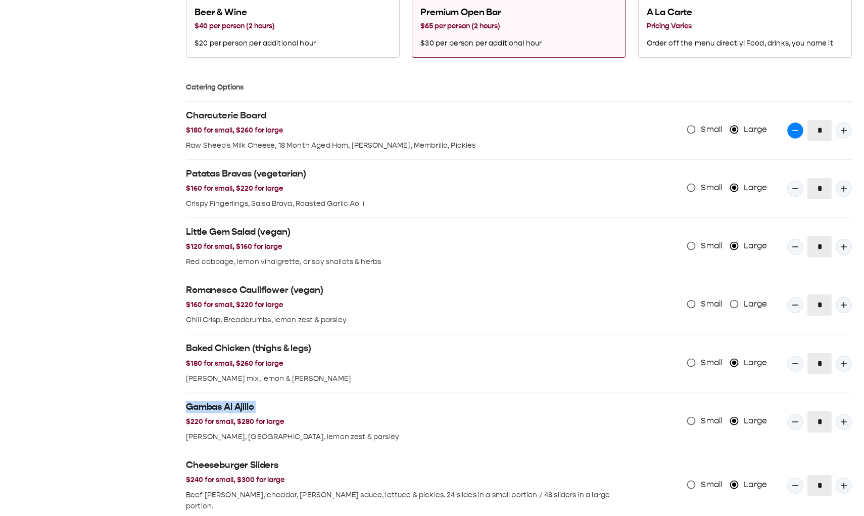 Image resolution: width=864 pixels, height=516 pixels. What do you see at coordinates (481, 13) in the screenshot?
I see `h2: Premium Open Bar` at bounding box center [481, 13].